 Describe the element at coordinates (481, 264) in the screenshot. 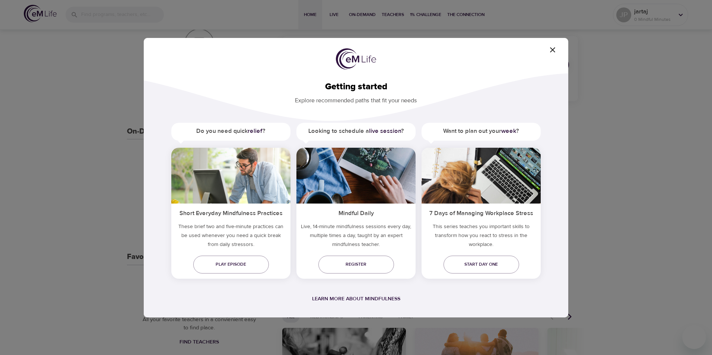

I see `span: Start day one` at that location.